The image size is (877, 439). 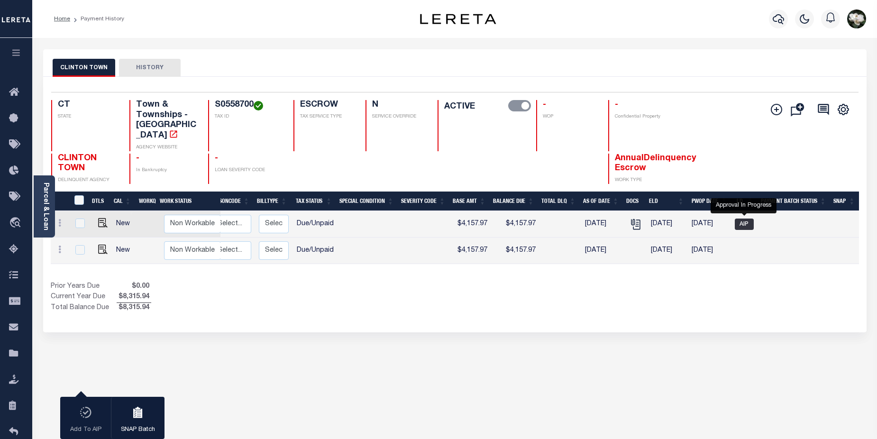 What do you see at coordinates (745, 224) in the screenshot?
I see `a: AIP` at bounding box center [745, 224].